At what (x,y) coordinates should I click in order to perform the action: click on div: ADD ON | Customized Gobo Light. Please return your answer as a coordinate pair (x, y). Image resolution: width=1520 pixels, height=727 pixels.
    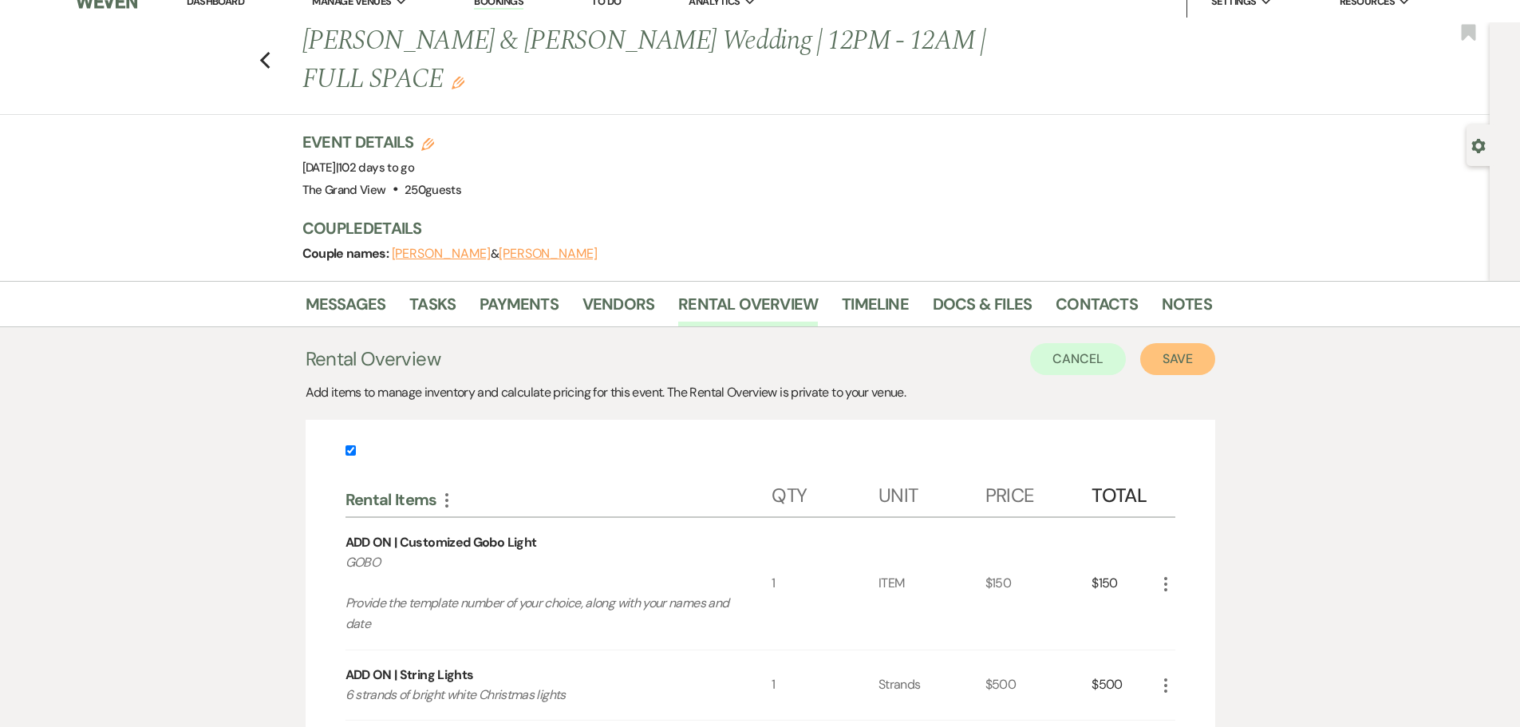
    Looking at the image, I should click on (441, 543).